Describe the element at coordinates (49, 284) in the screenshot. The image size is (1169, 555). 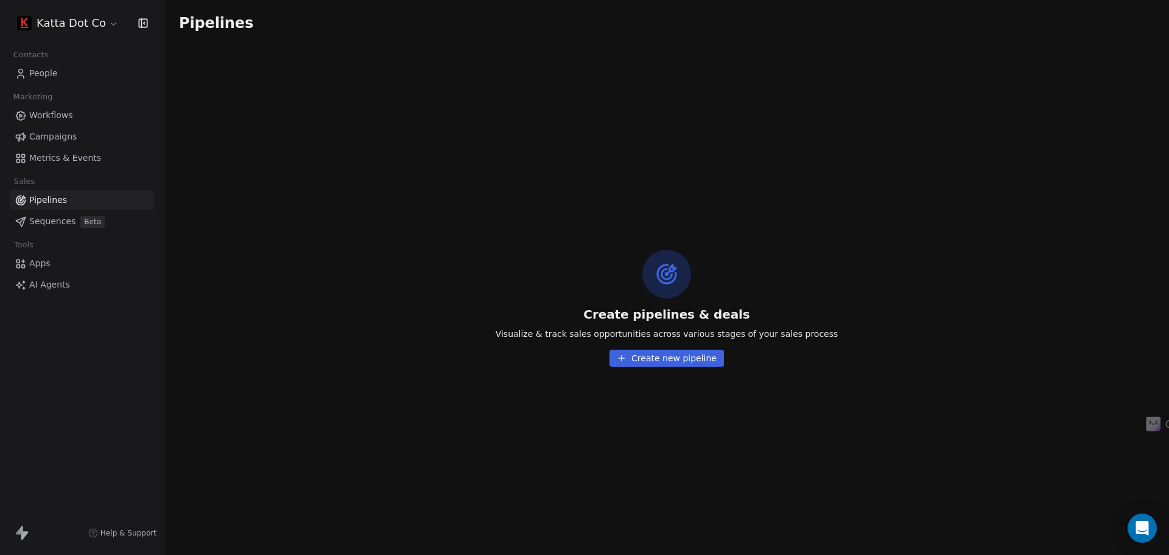
I see `span: AI Agents` at that location.